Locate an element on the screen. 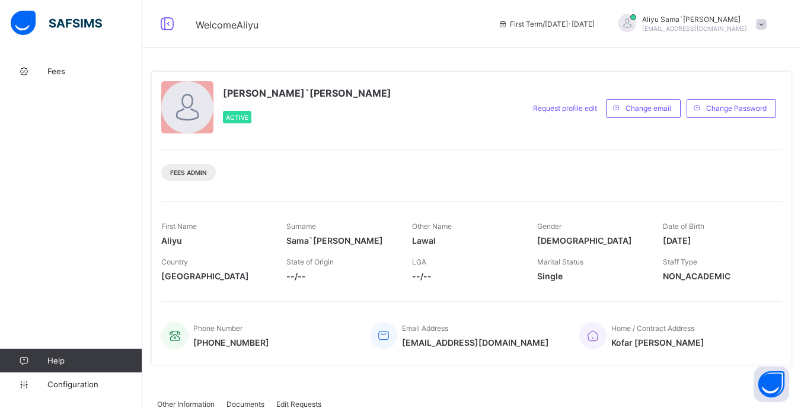  span: Phone Number is located at coordinates (218, 328).